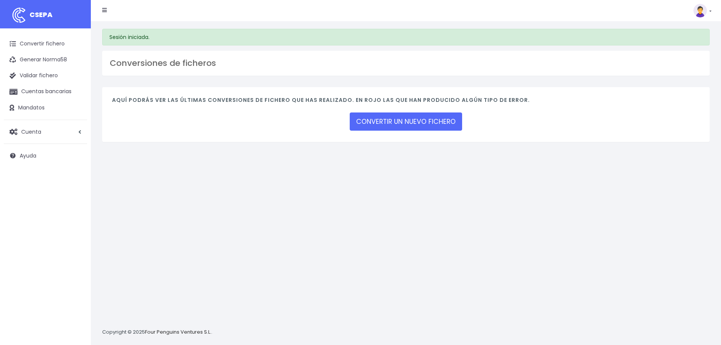  What do you see at coordinates (45, 44) in the screenshot?
I see `a: Convertir fichero` at bounding box center [45, 44].